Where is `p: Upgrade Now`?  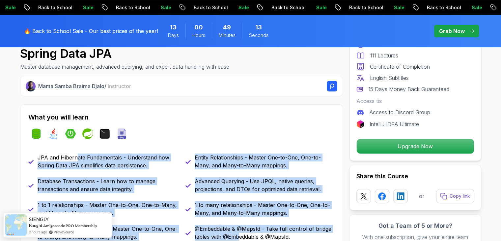
p: Upgrade Now is located at coordinates (415, 146).